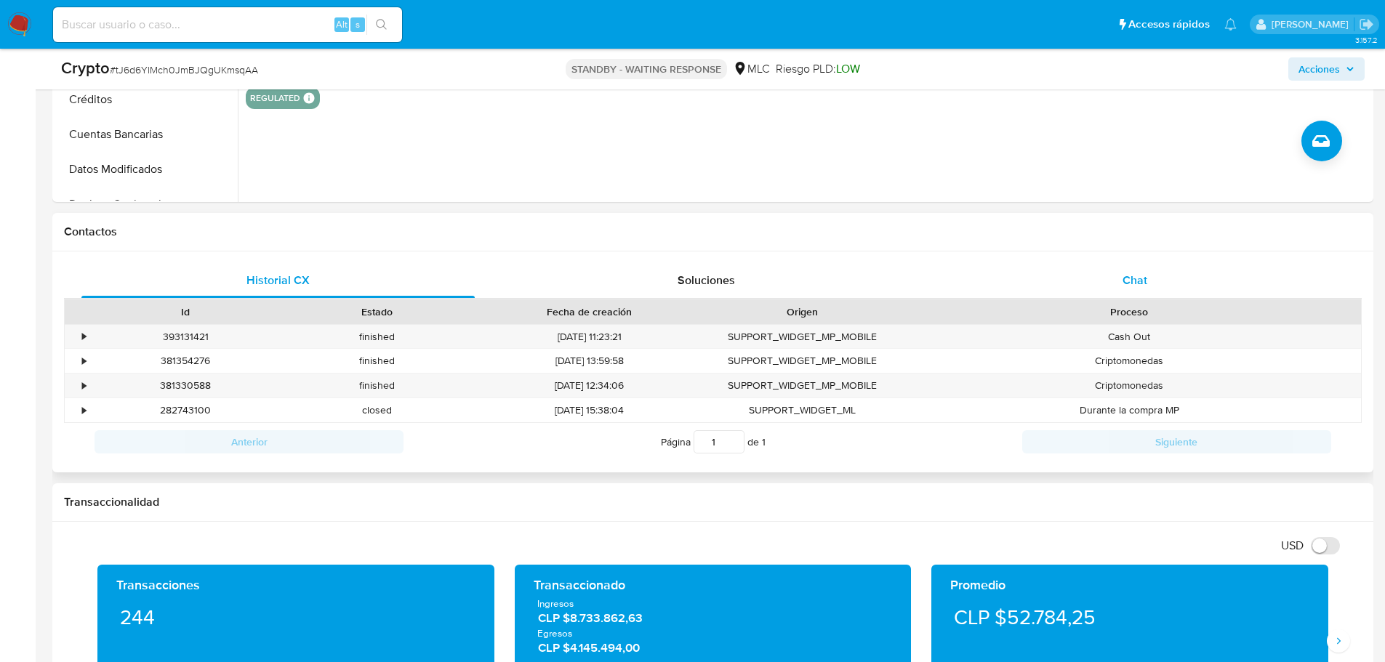 The width and height of the screenshot is (1385, 662). Describe the element at coordinates (1169, 24) in the screenshot. I see `span: Accesos rápidos` at that location.